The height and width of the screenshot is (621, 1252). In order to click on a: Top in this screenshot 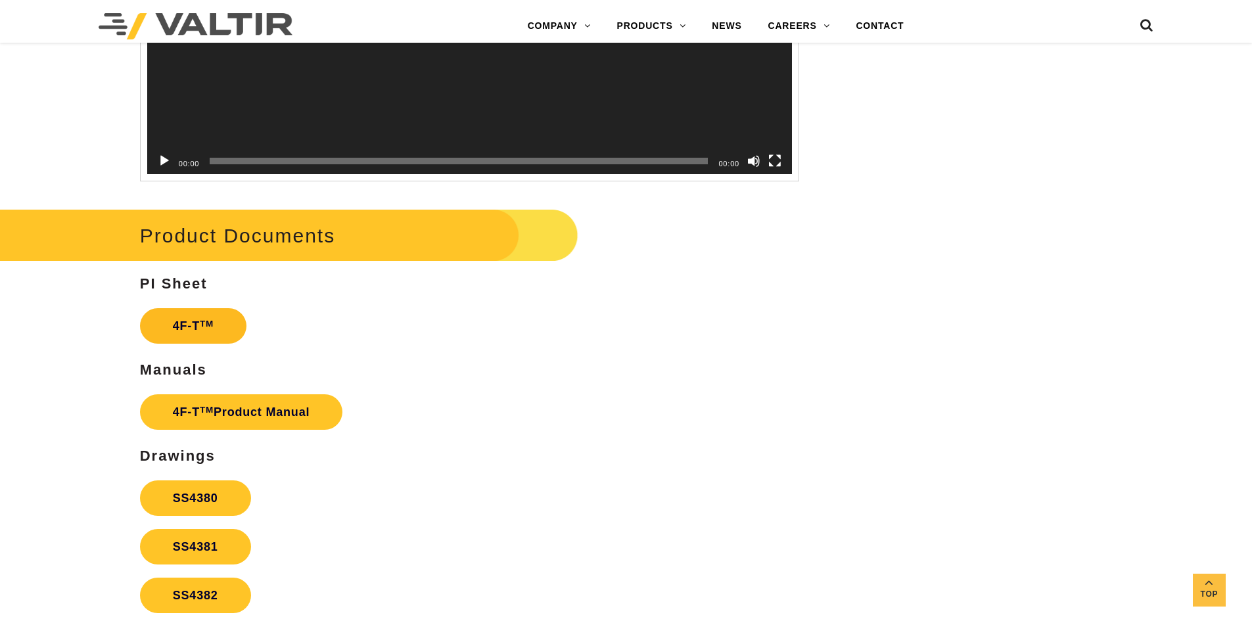, I will do `click(1209, 590)`.